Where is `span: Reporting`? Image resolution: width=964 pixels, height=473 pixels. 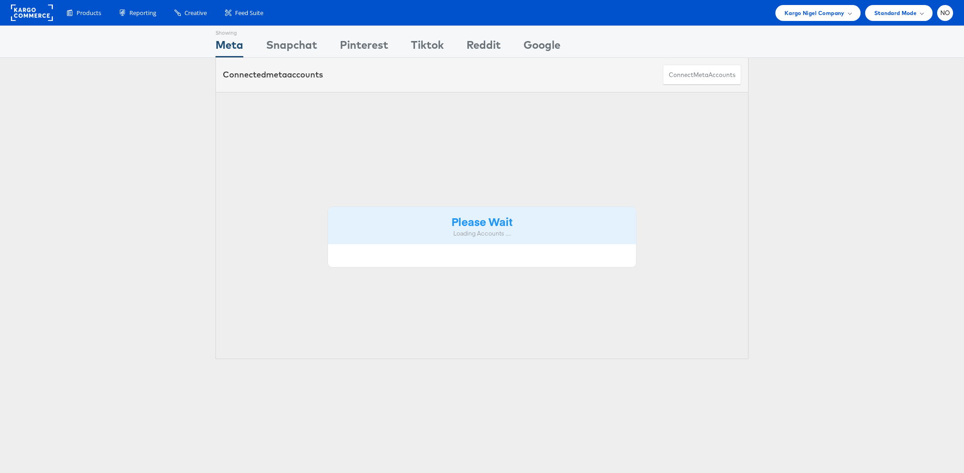 span: Reporting is located at coordinates (143, 13).